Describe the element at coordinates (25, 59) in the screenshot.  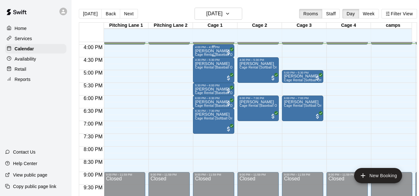
I see `p: Availability` at that location.